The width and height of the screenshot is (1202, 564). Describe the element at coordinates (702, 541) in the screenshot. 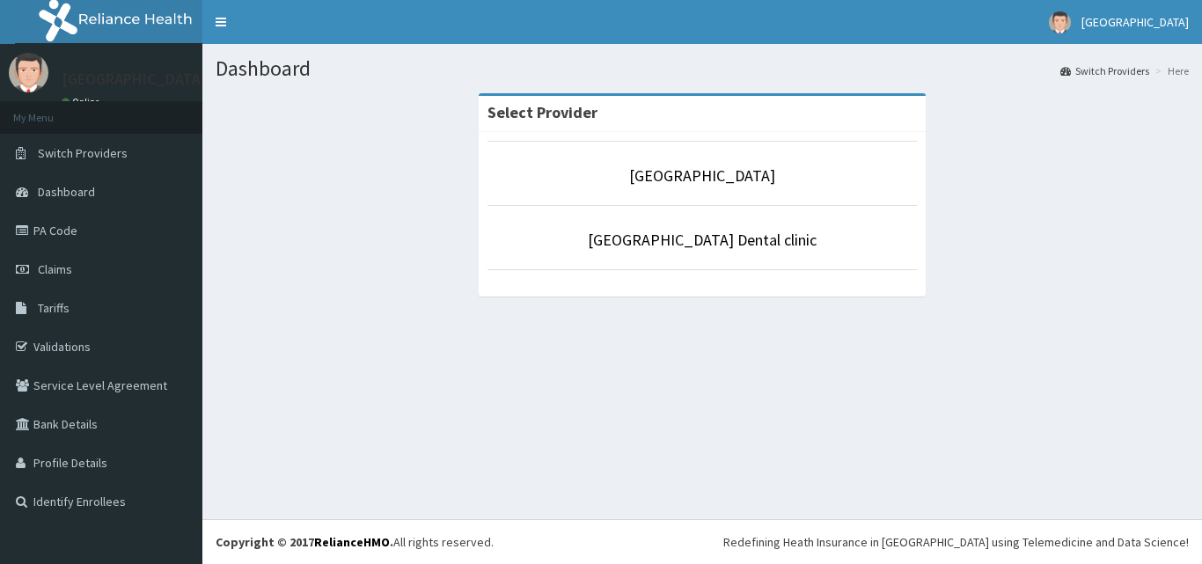

I see `footer: All rights reserved.` at that location.